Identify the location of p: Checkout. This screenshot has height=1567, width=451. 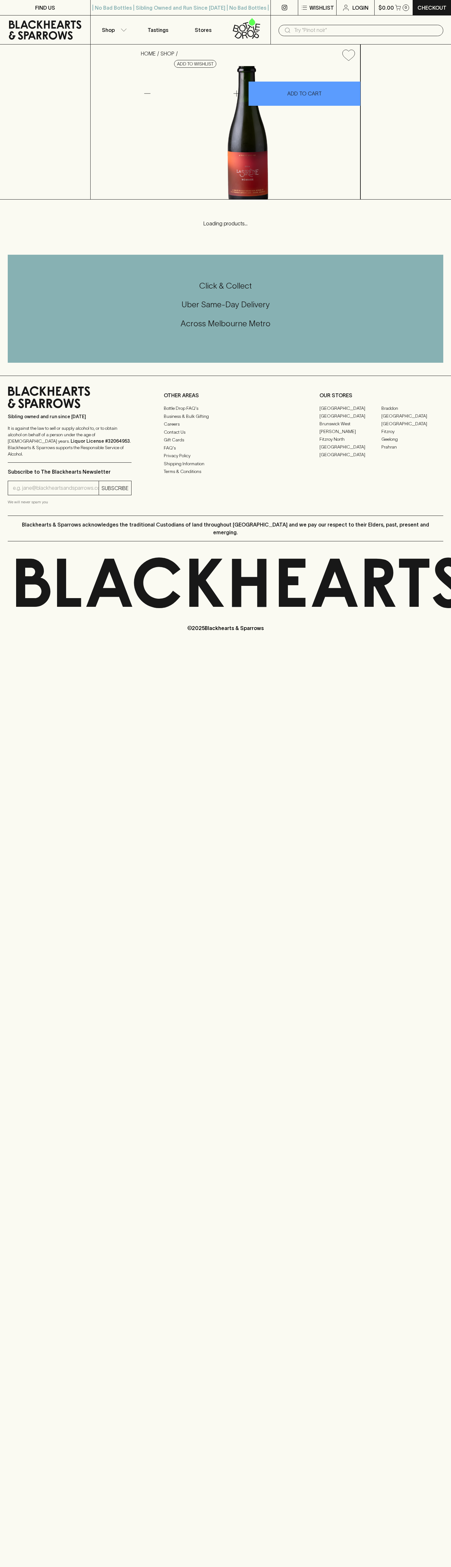
(432, 8).